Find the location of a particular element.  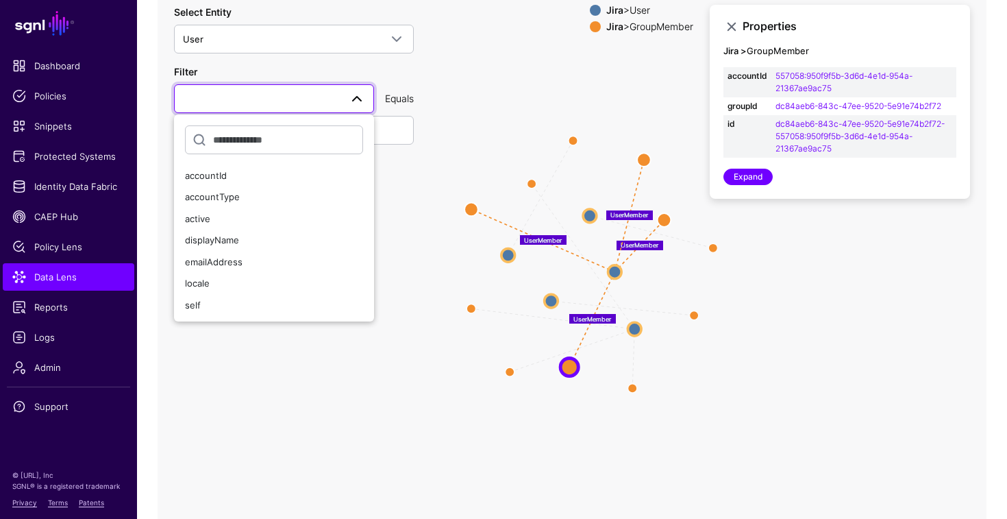

a: Protected Systems is located at coordinates (69, 156).